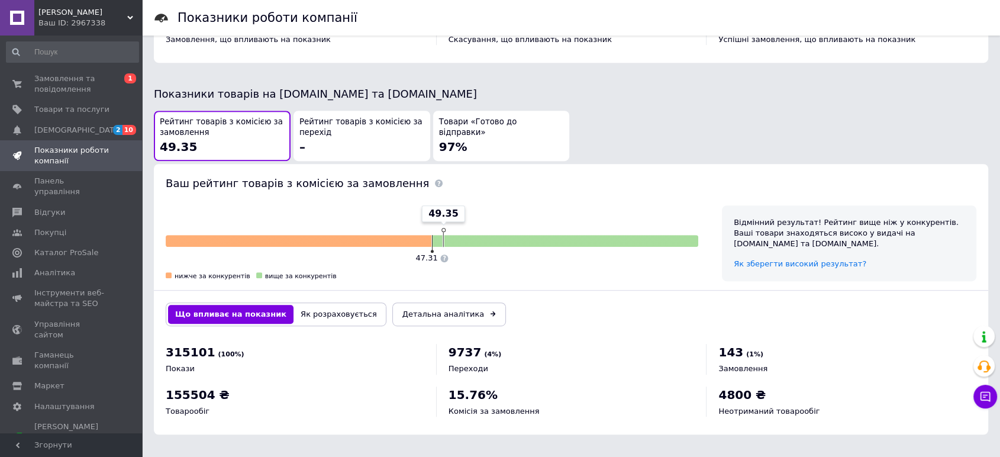 The width and height of the screenshot is (1000, 457). Describe the element at coordinates (742, 395) in the screenshot. I see `span: 4800 ₴` at that location.